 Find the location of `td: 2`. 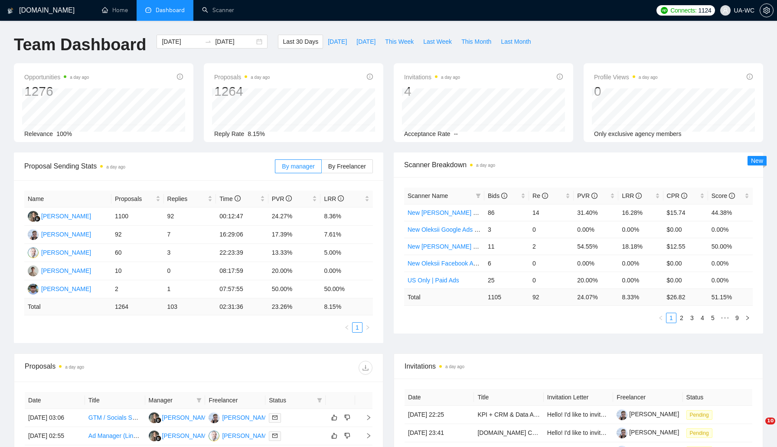

td: 2 is located at coordinates (137, 290).